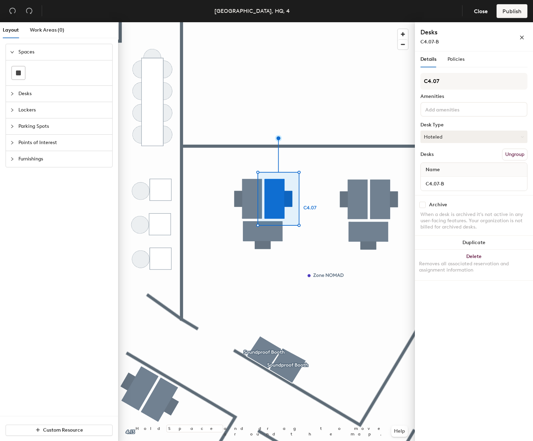 This screenshot has height=441, width=533. I want to click on span: Custom Resource, so click(63, 430).